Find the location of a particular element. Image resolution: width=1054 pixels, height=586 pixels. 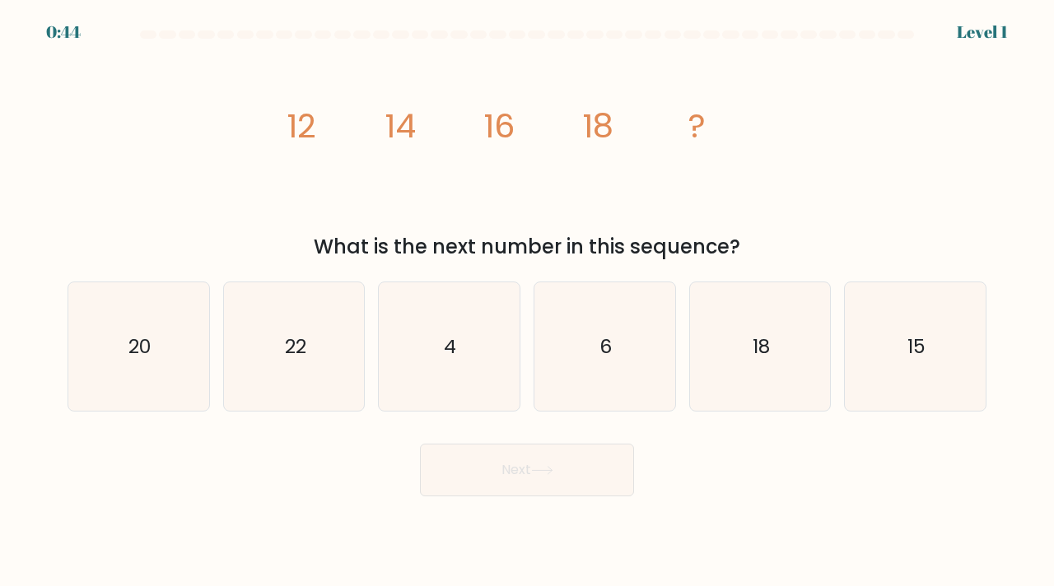

tspan: 18 is located at coordinates (598, 126).